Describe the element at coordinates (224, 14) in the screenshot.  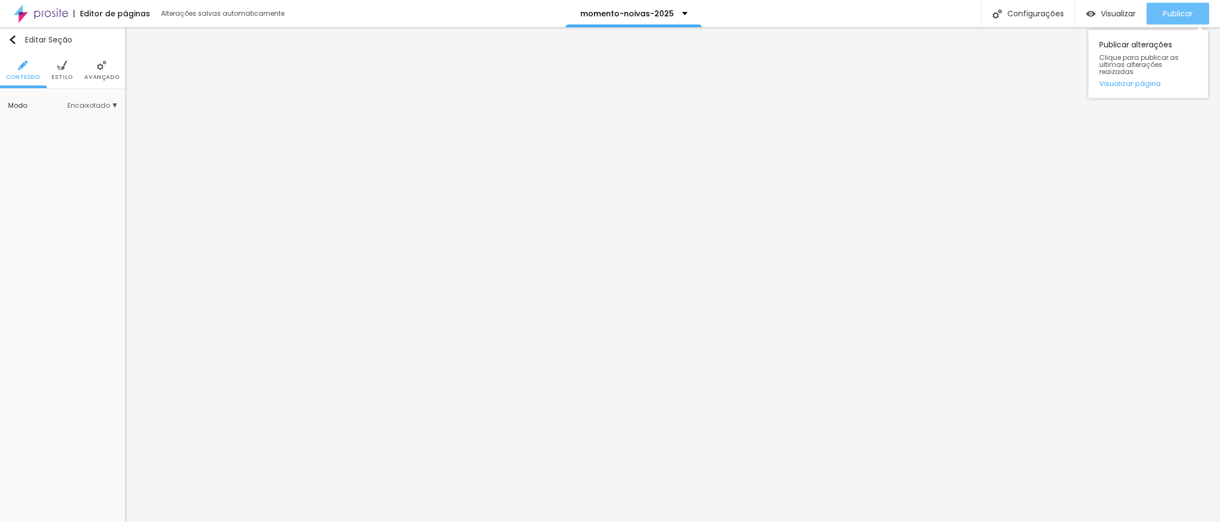
I see `div: Alterações salvas automaticamente` at that location.